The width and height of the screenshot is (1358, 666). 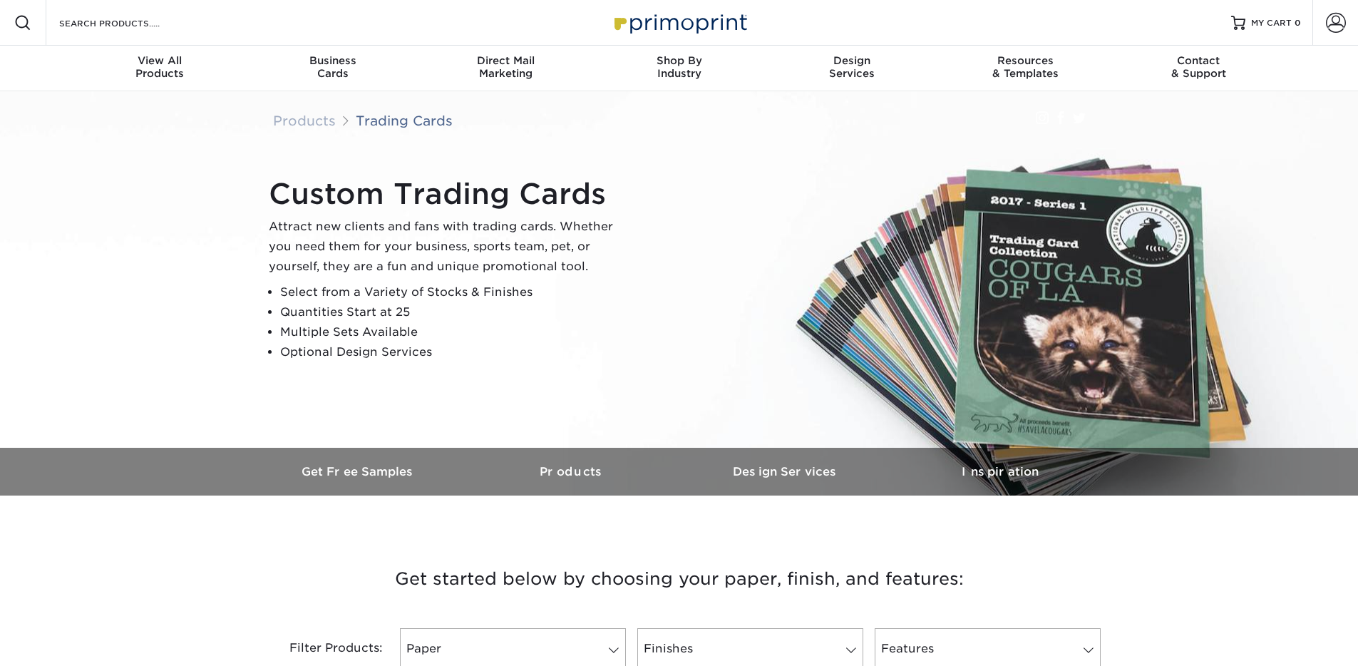 I want to click on span: Direct Mail, so click(x=505, y=61).